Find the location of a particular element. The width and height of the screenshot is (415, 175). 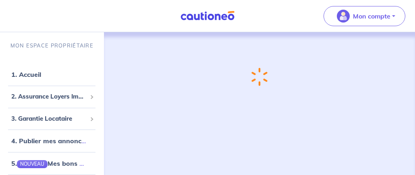

div: 1. Accueil is located at coordinates (52, 74).